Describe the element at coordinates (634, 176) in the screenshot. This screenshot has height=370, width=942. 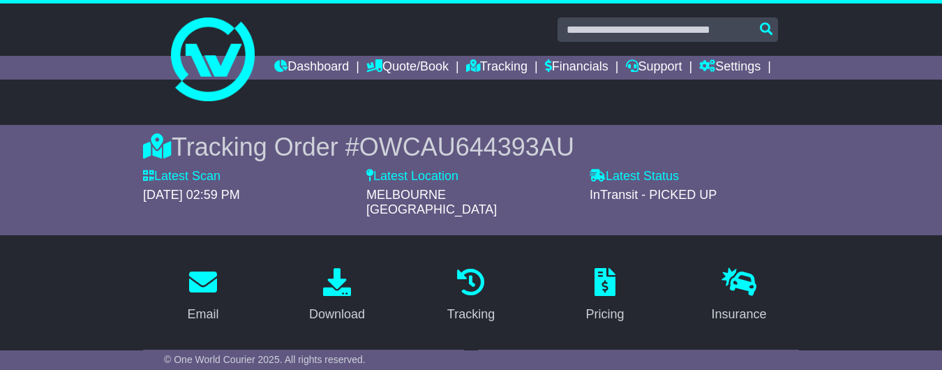
I see `label: Latest Status` at that location.